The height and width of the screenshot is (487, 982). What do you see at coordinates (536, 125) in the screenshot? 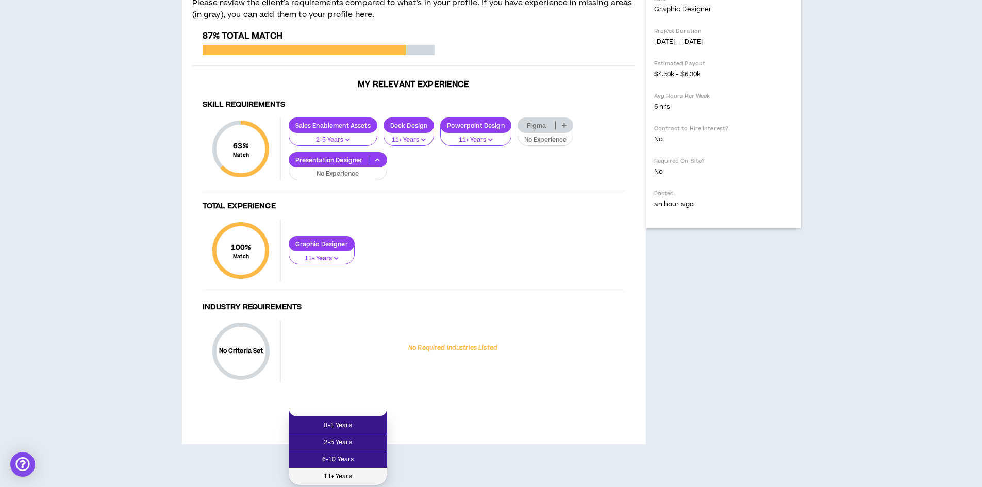
I see `p: Figma` at bounding box center [536, 125].